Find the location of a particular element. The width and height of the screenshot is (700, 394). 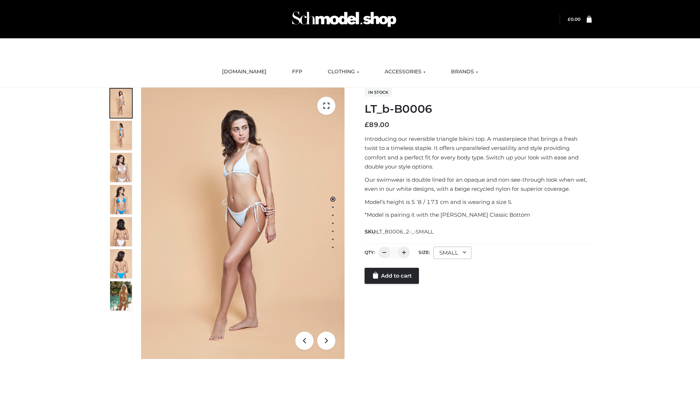

img: ArielClassicBikiniTop_CloudNine_AzureSky_OW114ECO_7-scaled.jpg is located at coordinates (121, 232).